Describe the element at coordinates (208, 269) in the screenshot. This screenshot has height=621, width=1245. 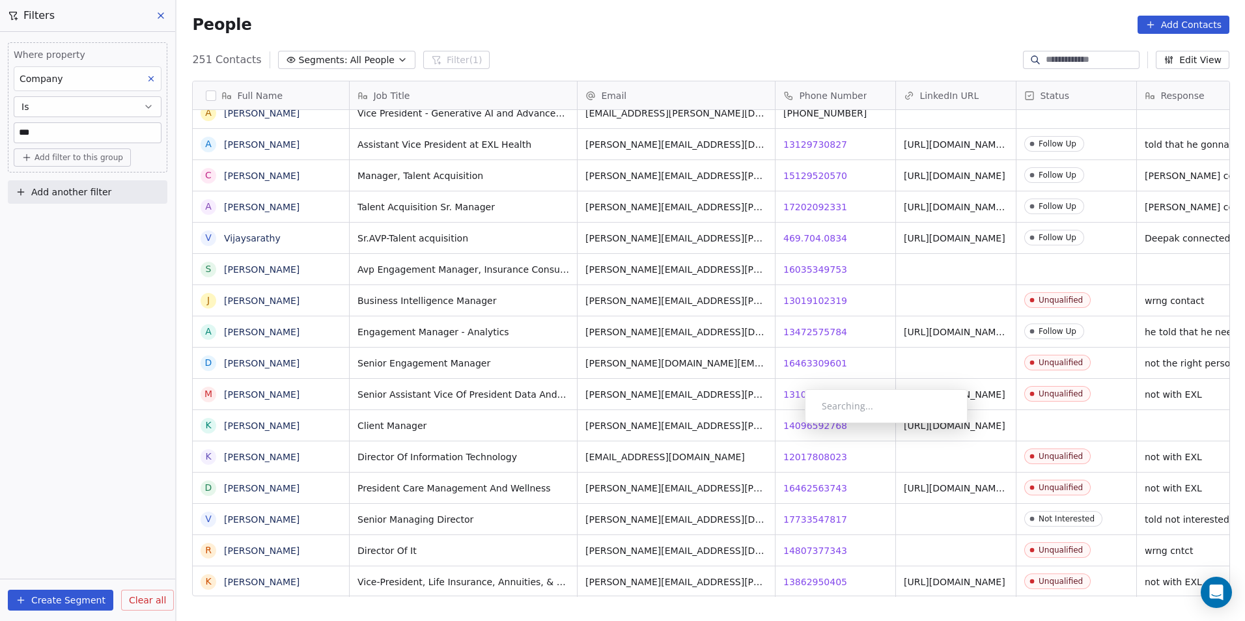
I see `div: S` at that location.